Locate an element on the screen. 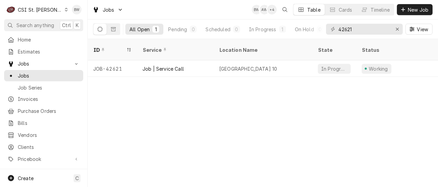  div: Pending is located at coordinates (177, 29).